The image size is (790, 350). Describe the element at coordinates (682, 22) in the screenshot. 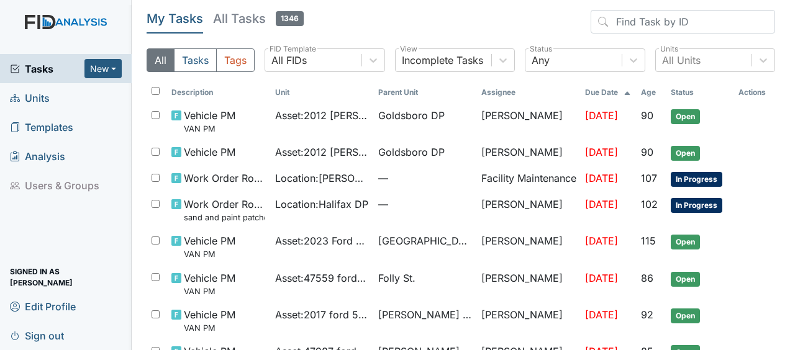

I see `input: Find Task by ID` at that location.